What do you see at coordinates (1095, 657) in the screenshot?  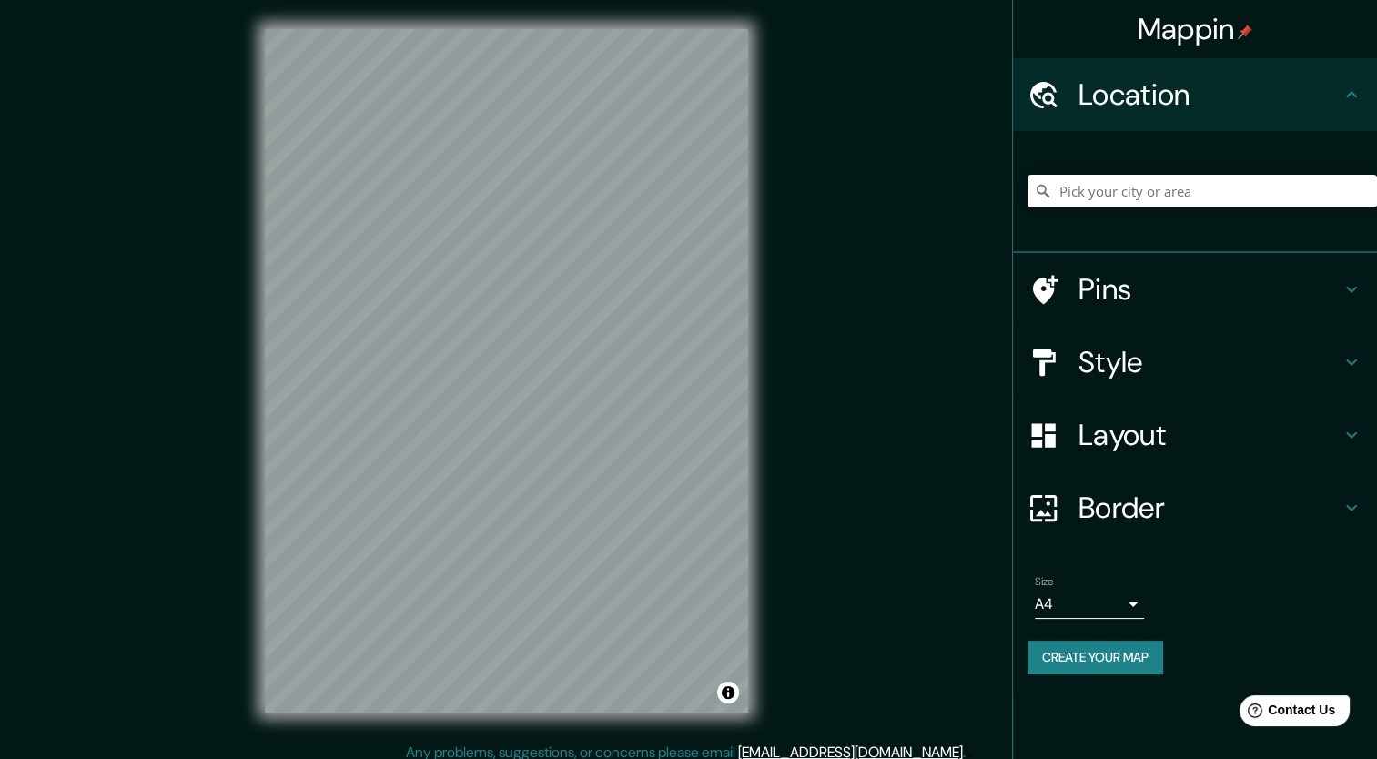 I see `button: Create your map` at bounding box center [1095, 657].